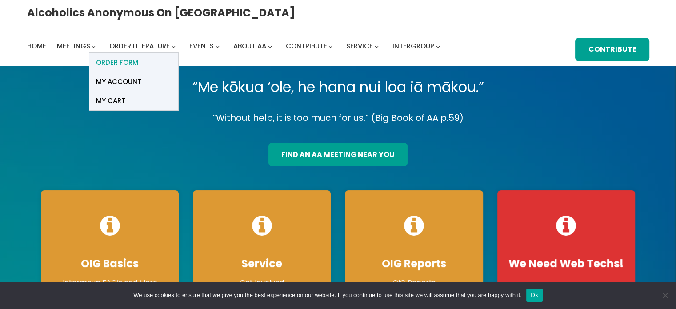  What do you see at coordinates (173, 46) in the screenshot?
I see `button: Order Literature submenu` at bounding box center [173, 46].